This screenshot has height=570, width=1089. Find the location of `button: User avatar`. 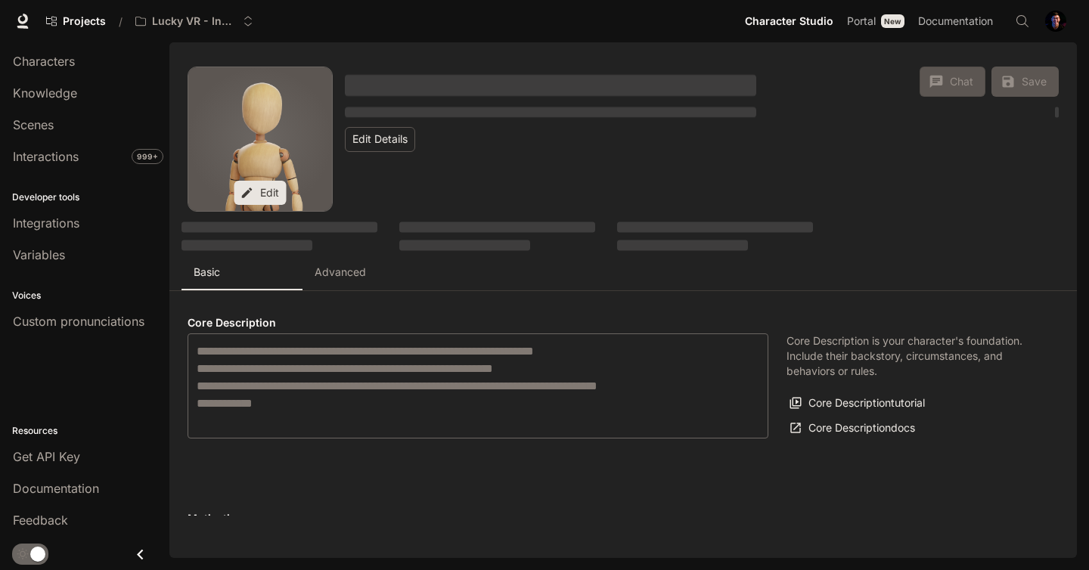

button: User avatar is located at coordinates (1056, 21).